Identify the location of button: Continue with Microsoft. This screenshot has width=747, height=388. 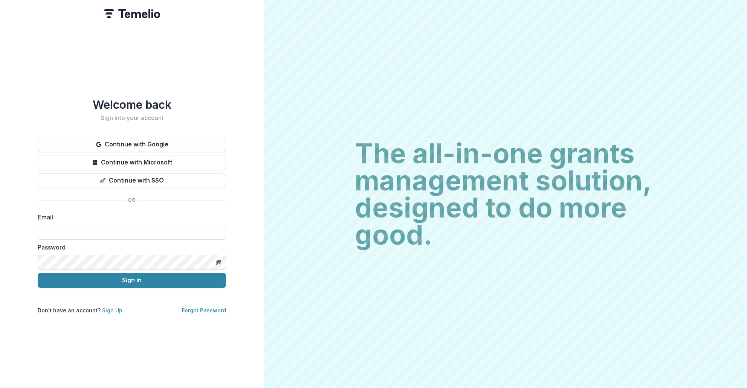
(132, 163).